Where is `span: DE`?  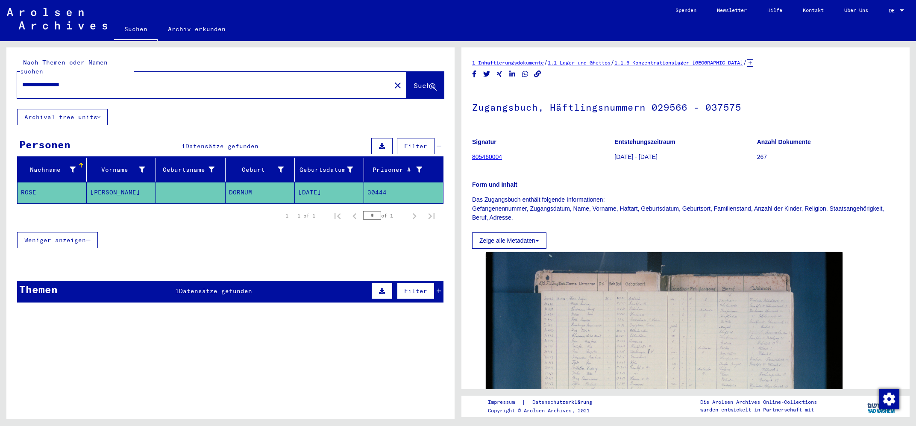
span: DE is located at coordinates (894, 11).